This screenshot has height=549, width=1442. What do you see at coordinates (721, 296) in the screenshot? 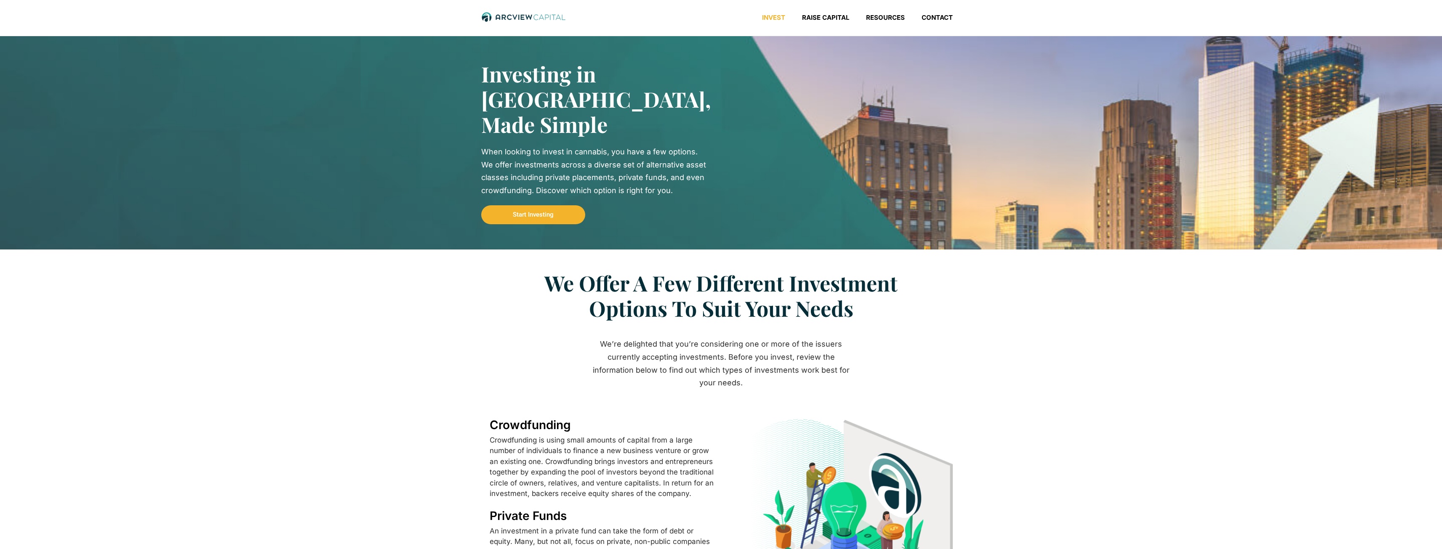
I see `h2: We Offer A Few Different Investment Options To Suit Your Needs` at bounding box center [721, 296].